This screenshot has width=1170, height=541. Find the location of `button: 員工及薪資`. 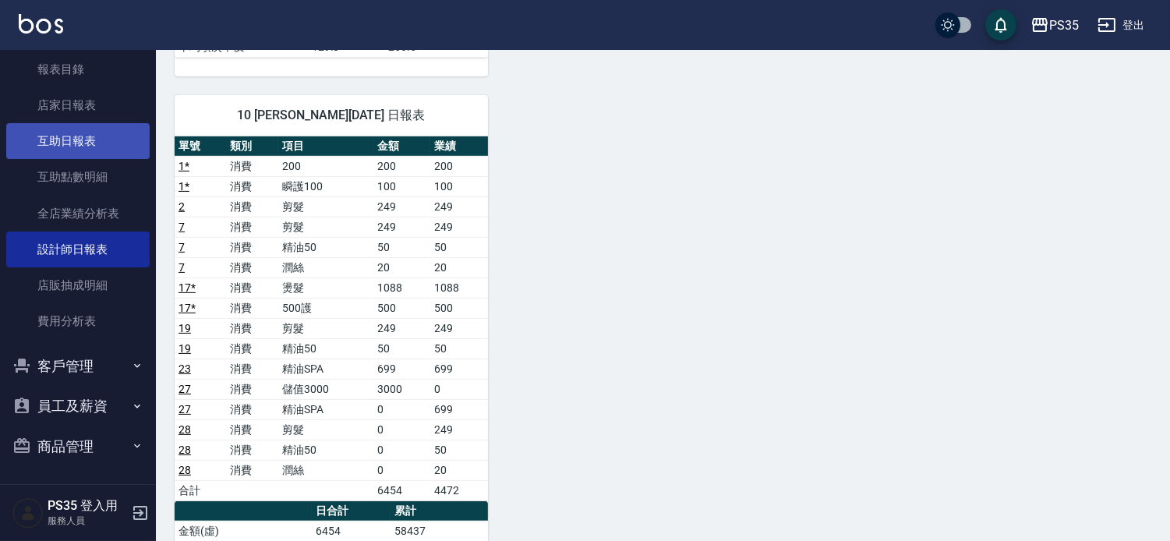

button: 員工及薪資 is located at coordinates (78, 406).